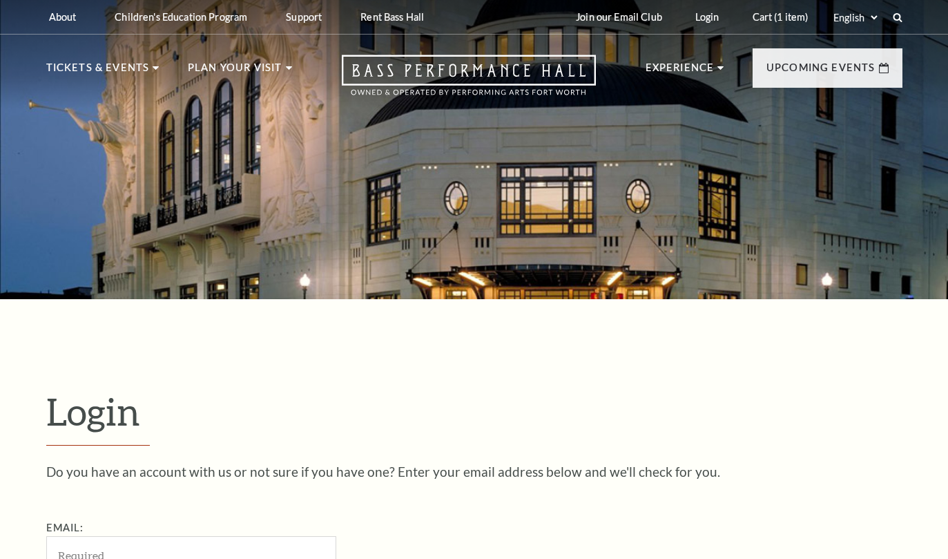  Describe the element at coordinates (93, 411) in the screenshot. I see `span: Login` at that location.